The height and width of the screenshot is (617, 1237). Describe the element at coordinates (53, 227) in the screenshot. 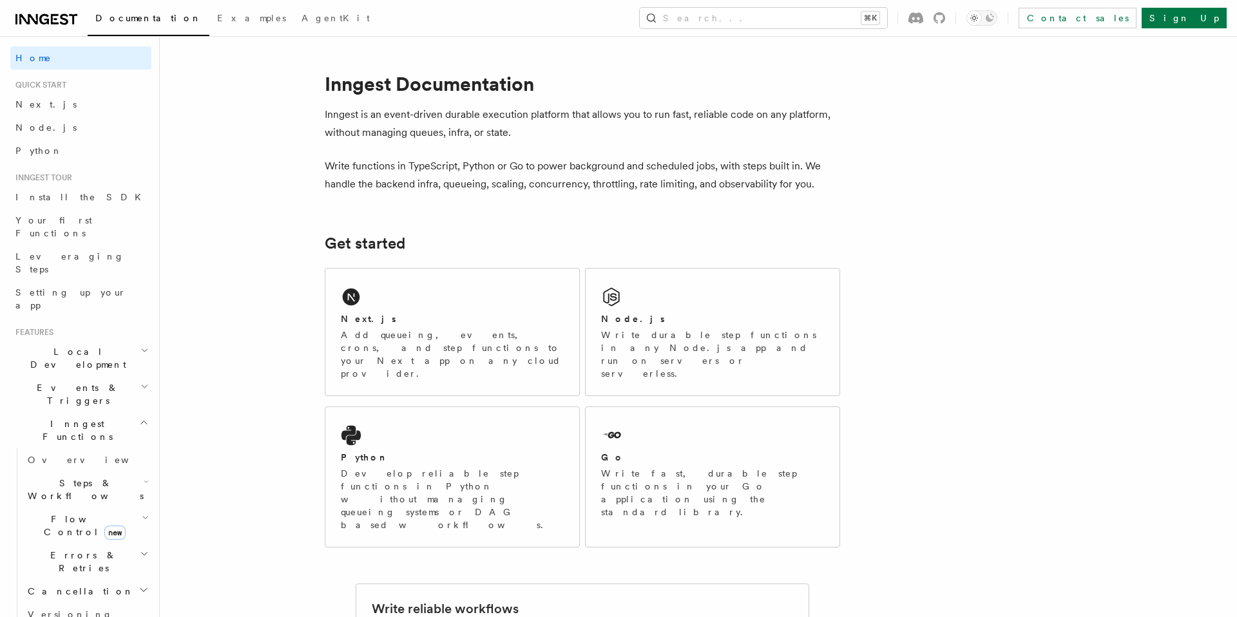

I see `span: Your first Functions` at that location.